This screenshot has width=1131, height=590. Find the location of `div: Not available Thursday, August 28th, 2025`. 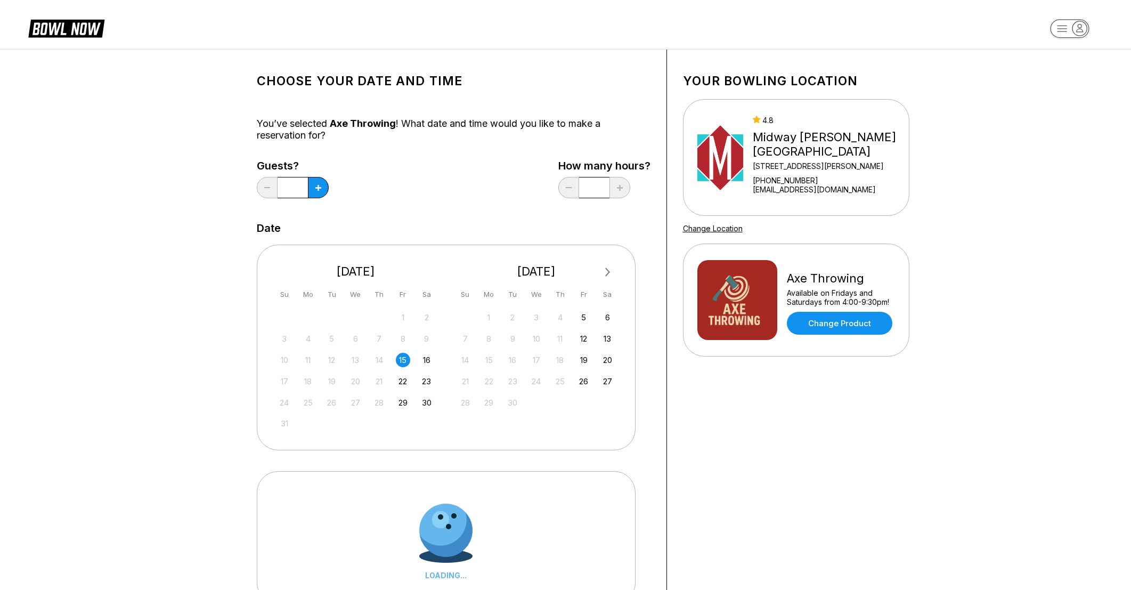

div: Not available Thursday, August 28th, 2025 is located at coordinates (379, 402).